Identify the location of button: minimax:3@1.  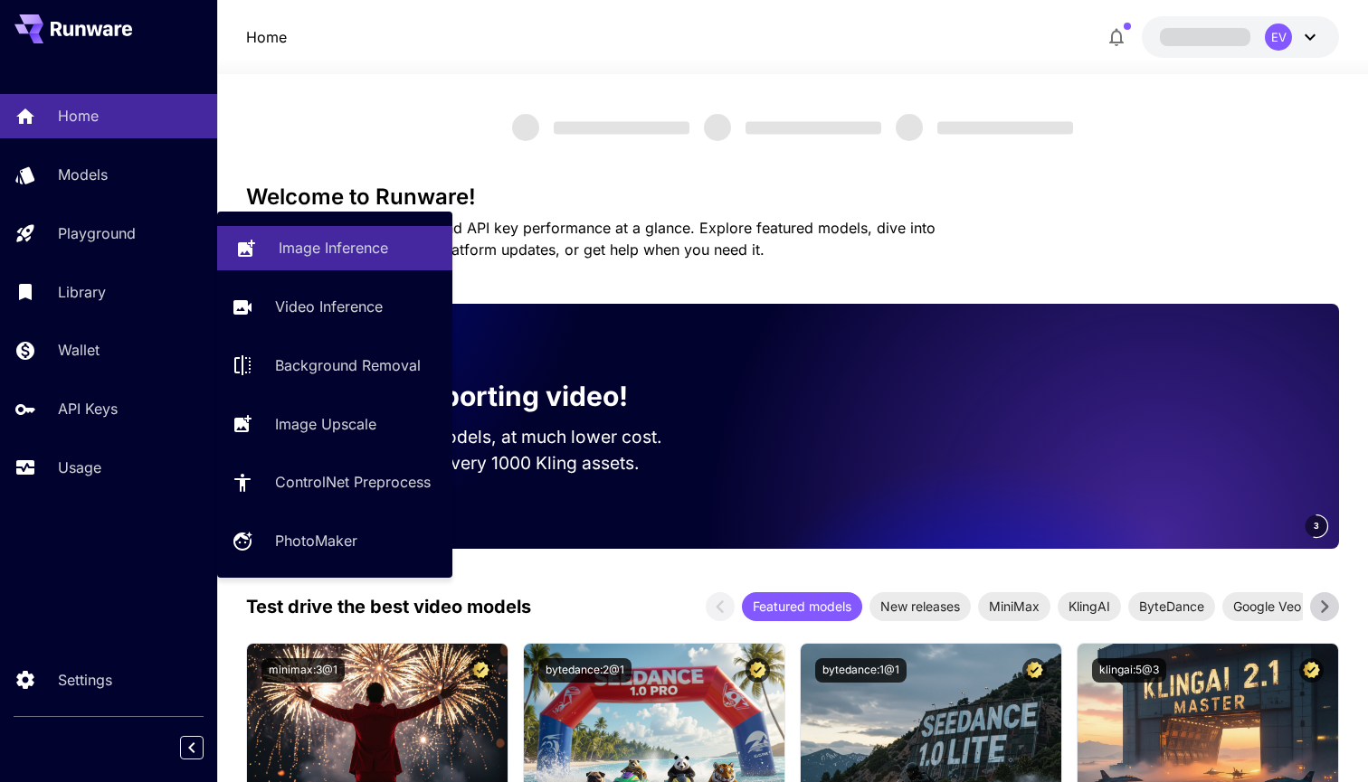
(303, 670).